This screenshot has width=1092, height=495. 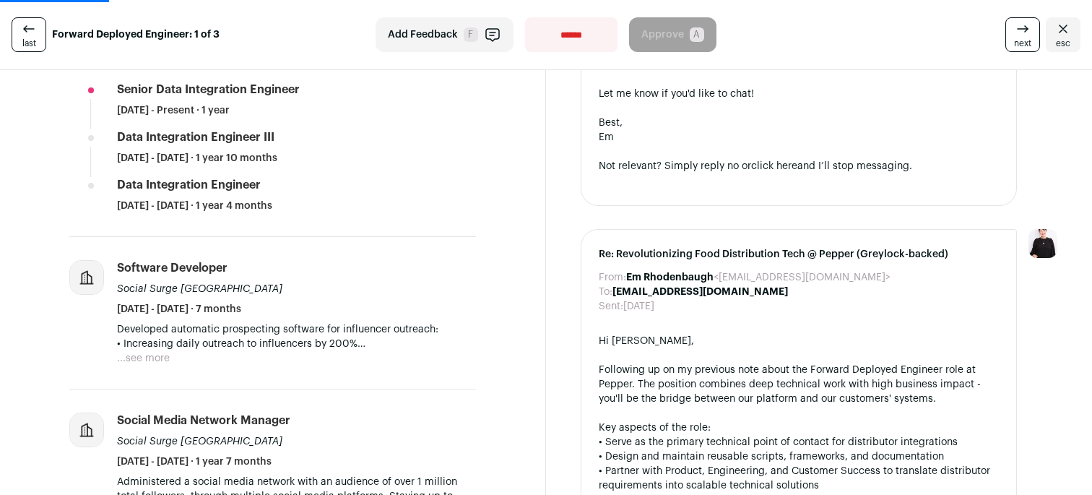 What do you see at coordinates (1043, 243) in the screenshot?
I see `img: 9240684-medium_jpg` at bounding box center [1043, 243].